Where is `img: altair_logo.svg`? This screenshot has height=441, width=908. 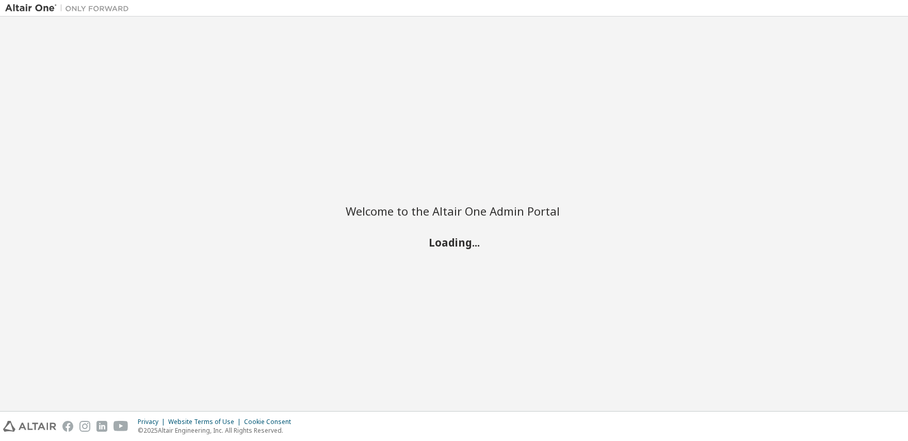 img: altair_logo.svg is located at coordinates (29, 426).